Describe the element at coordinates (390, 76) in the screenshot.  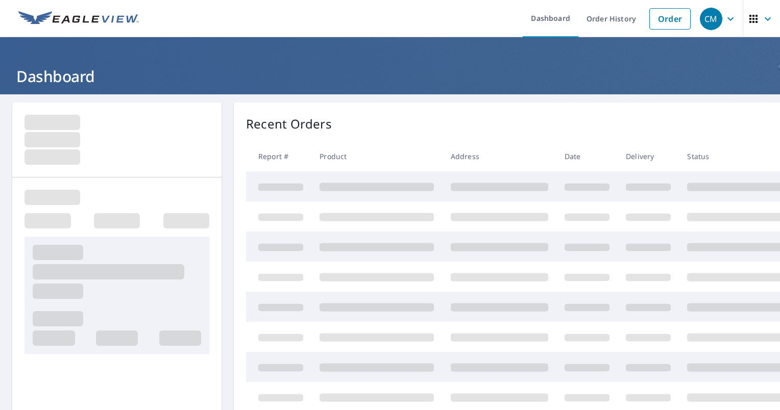
I see `h1: Dashboard` at that location.